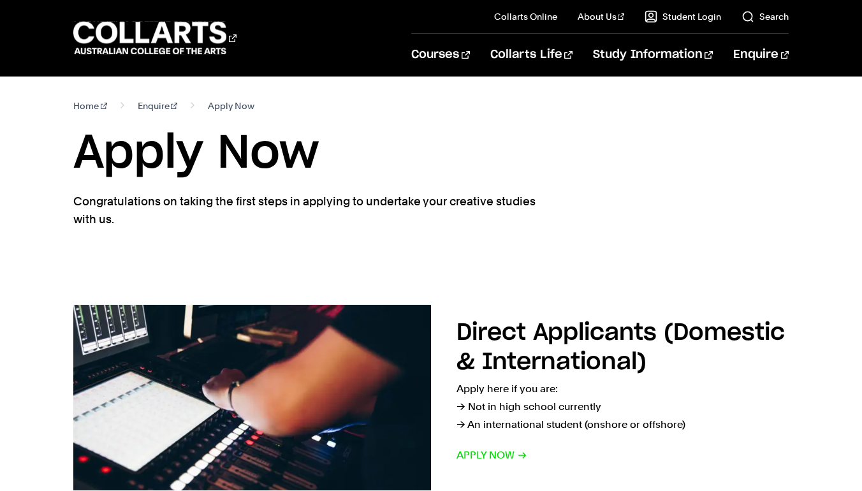  Describe the element at coordinates (90, 106) in the screenshot. I see `a: Home` at that location.